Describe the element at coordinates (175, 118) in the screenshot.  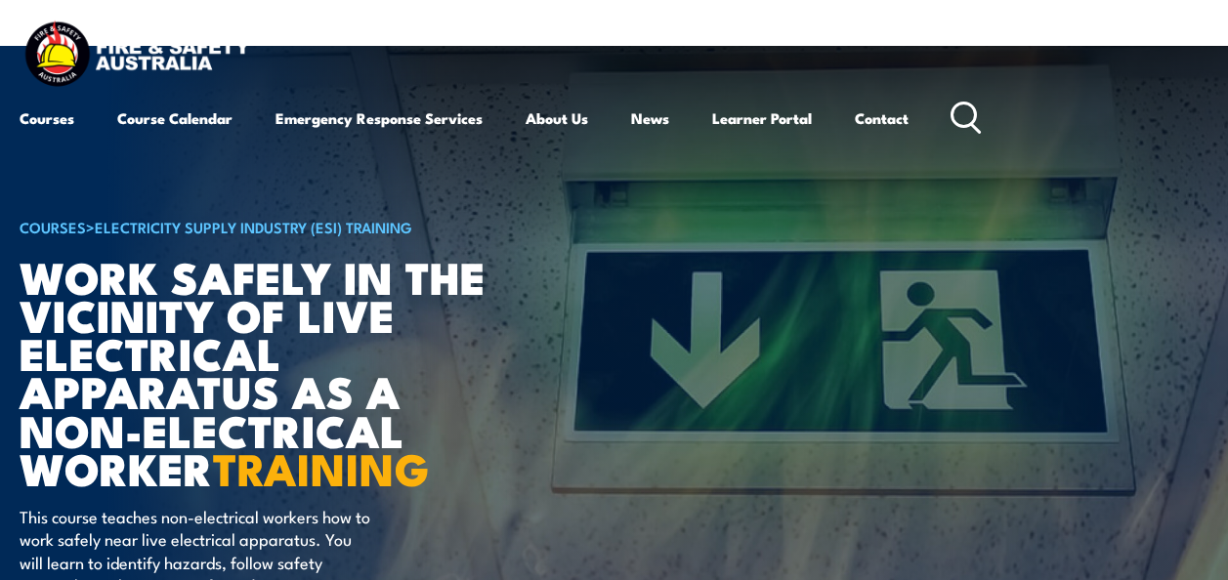
I see `a: Course Calendar` at that location.